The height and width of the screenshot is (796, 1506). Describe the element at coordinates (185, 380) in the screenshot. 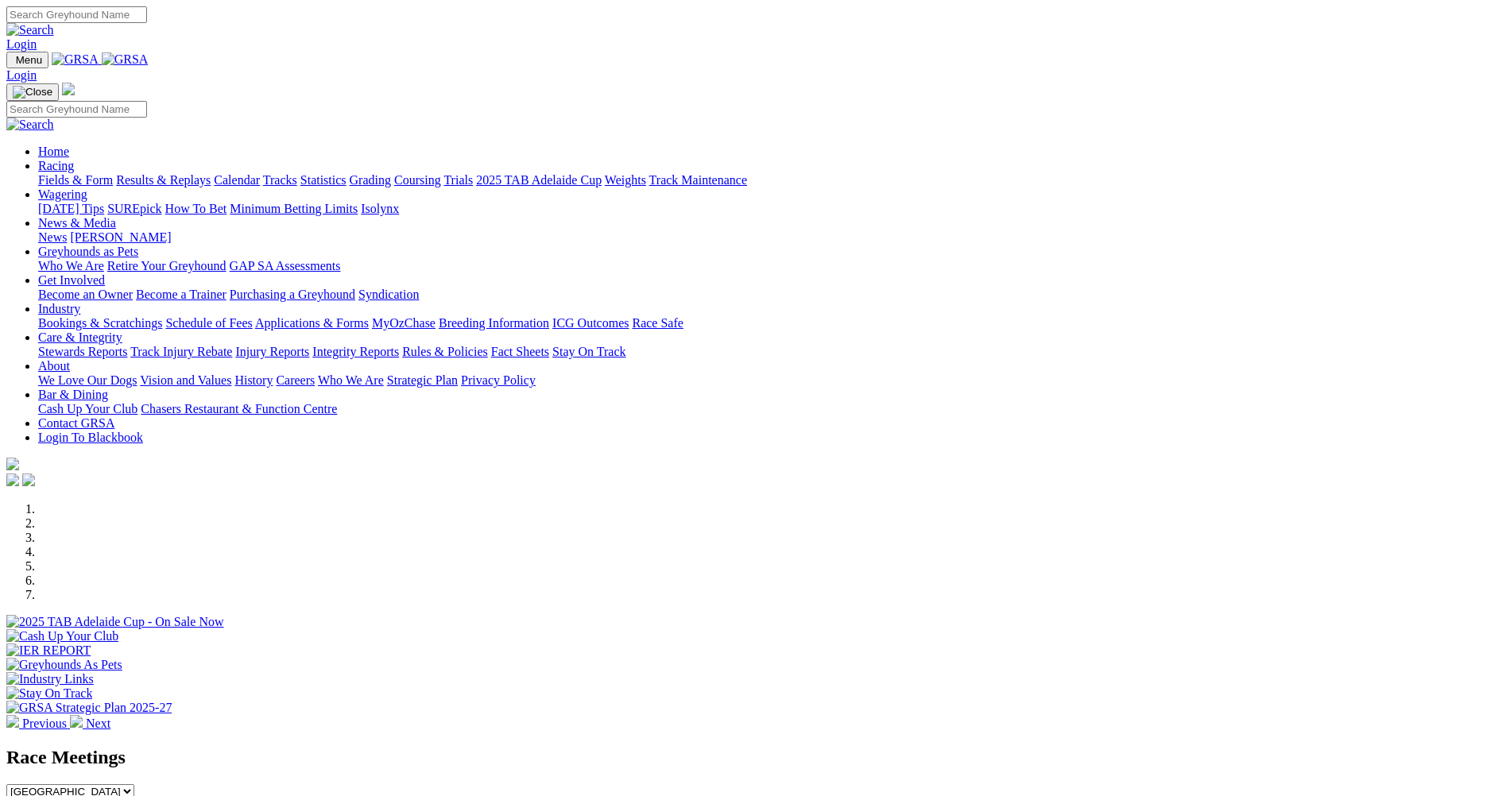

I see `a: Vision and Values` at that location.